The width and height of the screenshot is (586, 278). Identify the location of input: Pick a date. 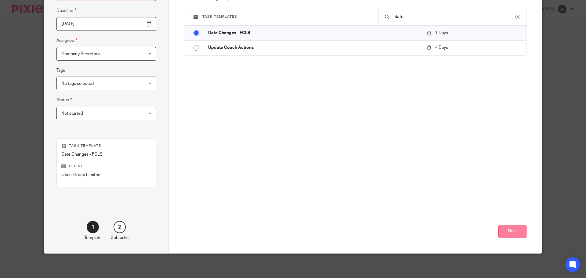
(106, 24).